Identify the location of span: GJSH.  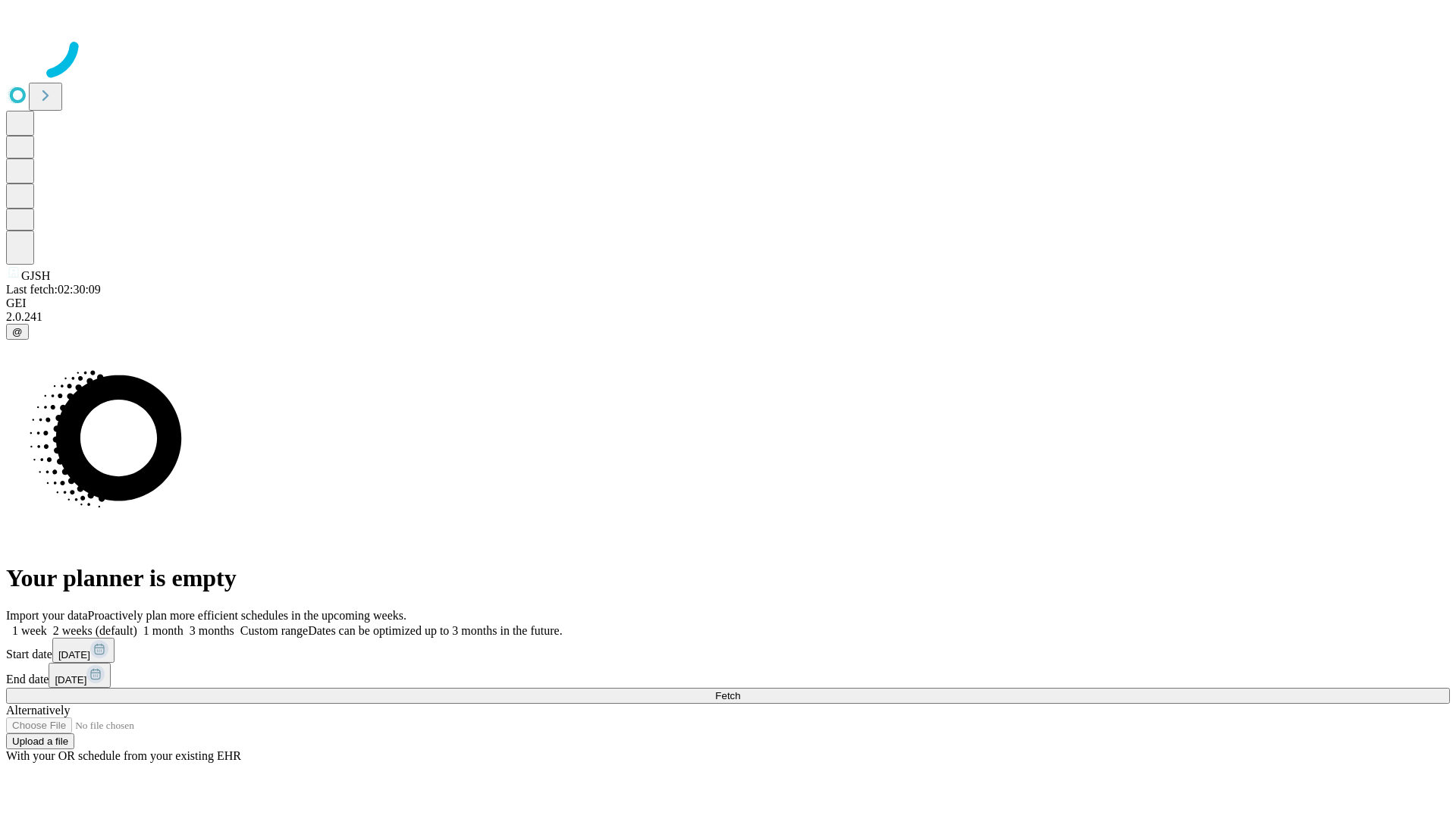
(36, 275).